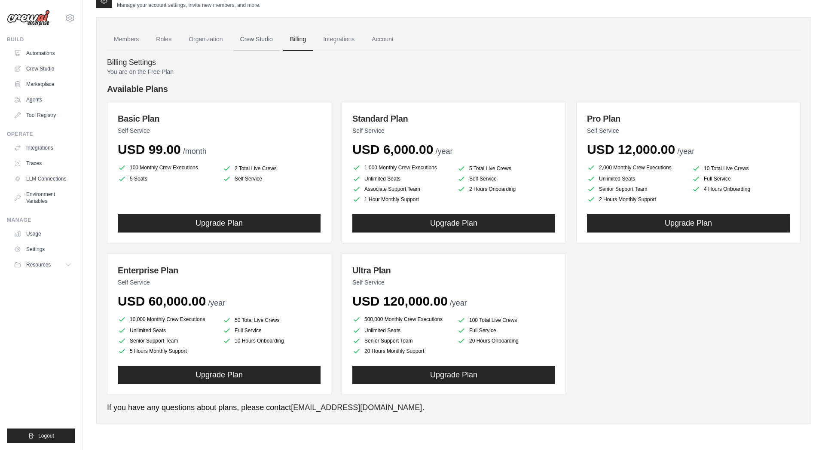 The height and width of the screenshot is (450, 825). What do you see at coordinates (454, 407) in the screenshot?
I see `p: If you have any questions about plans, please contact .` at bounding box center [454, 407].